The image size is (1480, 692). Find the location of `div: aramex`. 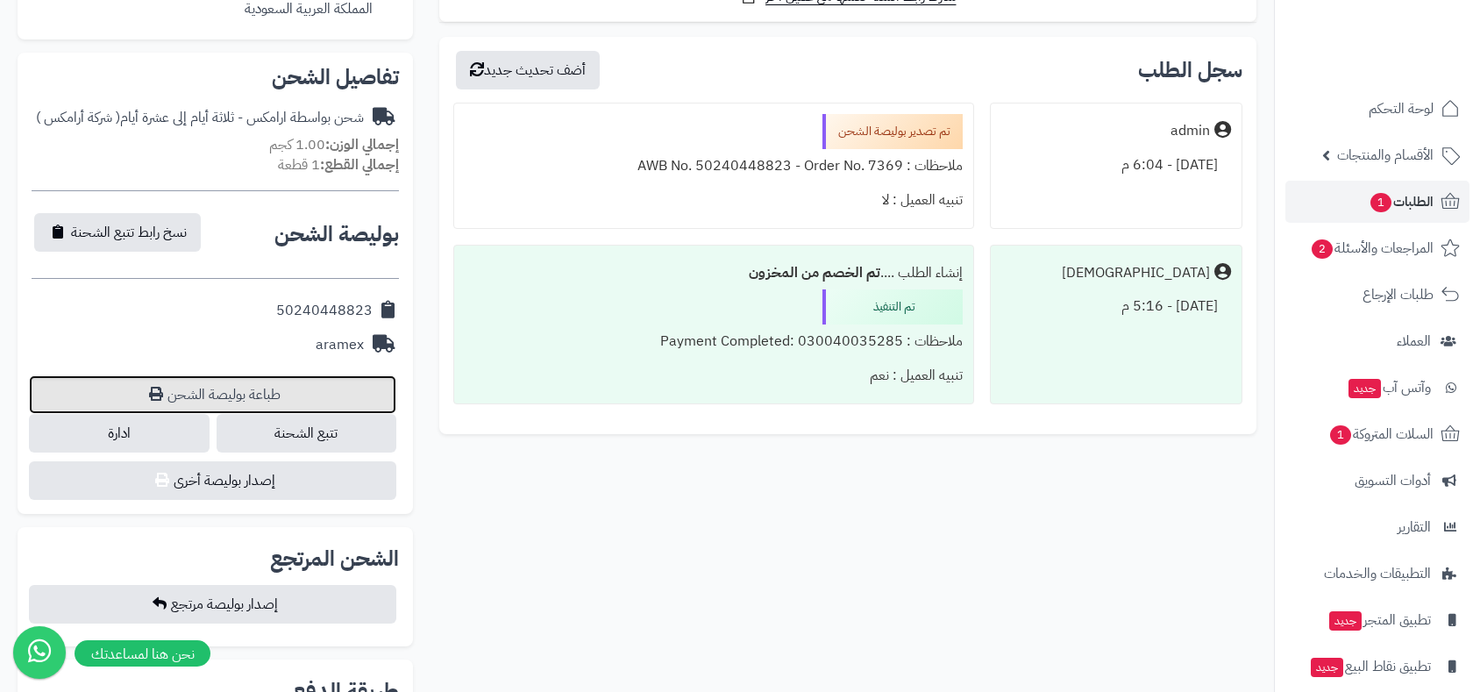

div: aramex is located at coordinates (339, 344).